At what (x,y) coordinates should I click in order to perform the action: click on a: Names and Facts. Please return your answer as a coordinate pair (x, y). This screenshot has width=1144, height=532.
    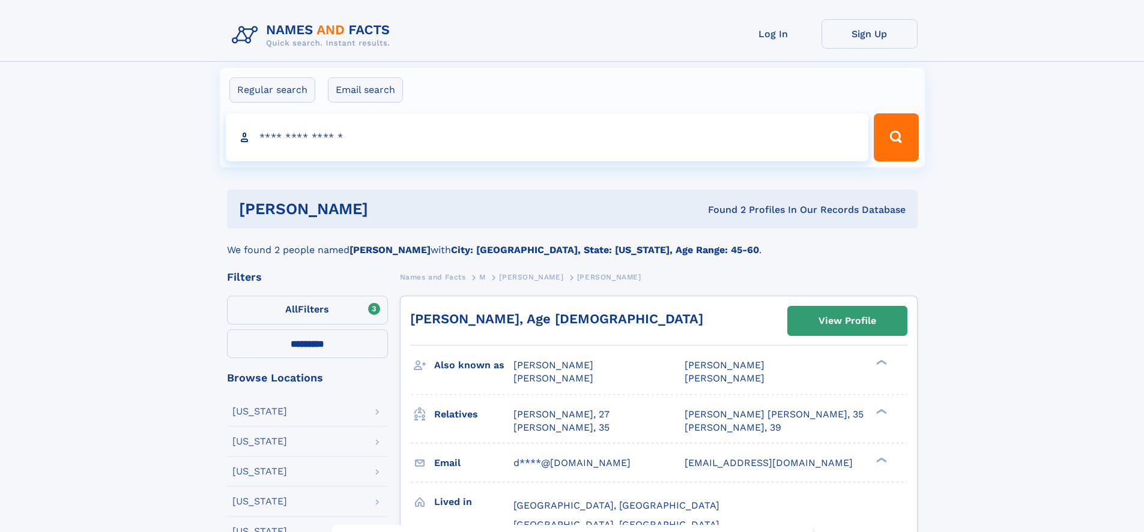
    Looking at the image, I should click on (433, 277).